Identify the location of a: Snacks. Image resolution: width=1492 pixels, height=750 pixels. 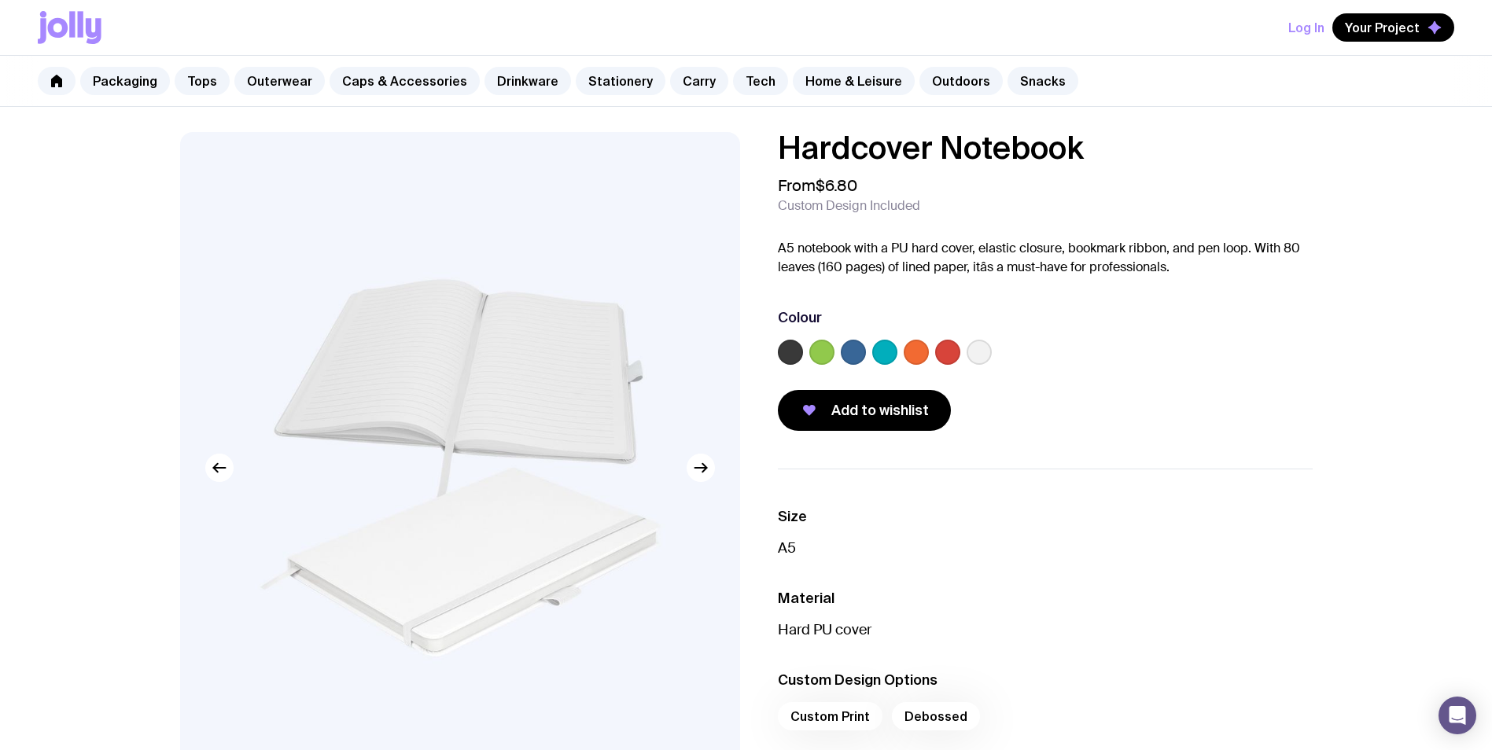
(1043, 81).